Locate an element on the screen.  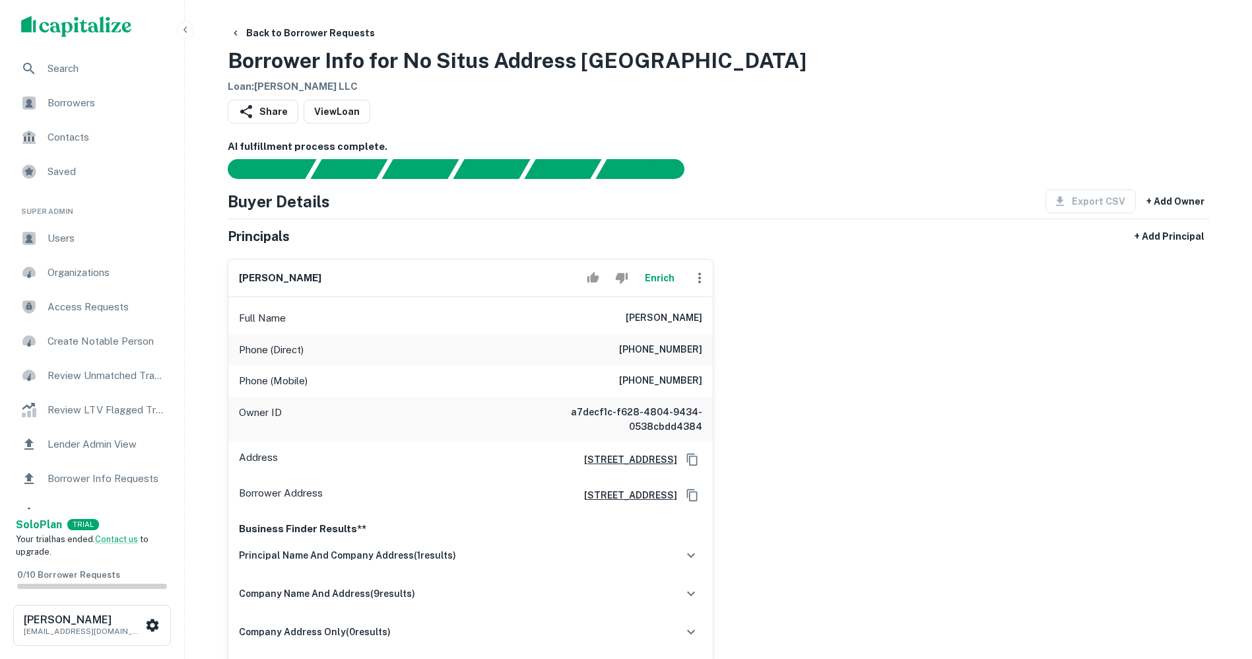
a: Review Unmatched Transactions is located at coordinates (92, 376).